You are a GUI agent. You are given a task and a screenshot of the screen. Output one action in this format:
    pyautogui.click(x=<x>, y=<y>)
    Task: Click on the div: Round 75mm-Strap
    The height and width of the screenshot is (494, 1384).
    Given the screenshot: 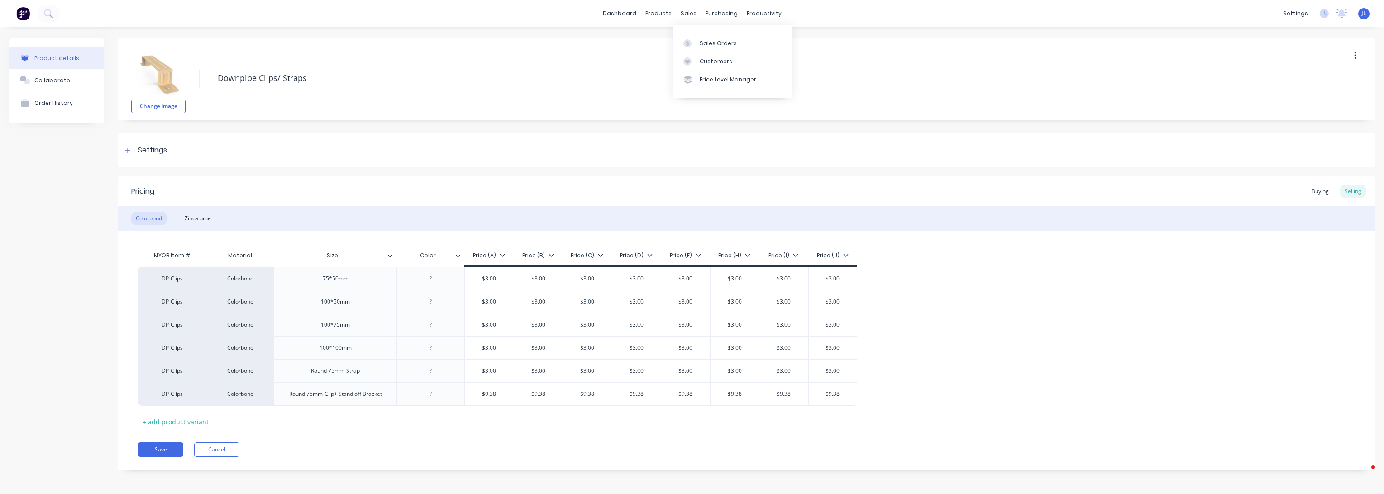 What is the action you would take?
    pyautogui.click(x=335, y=371)
    